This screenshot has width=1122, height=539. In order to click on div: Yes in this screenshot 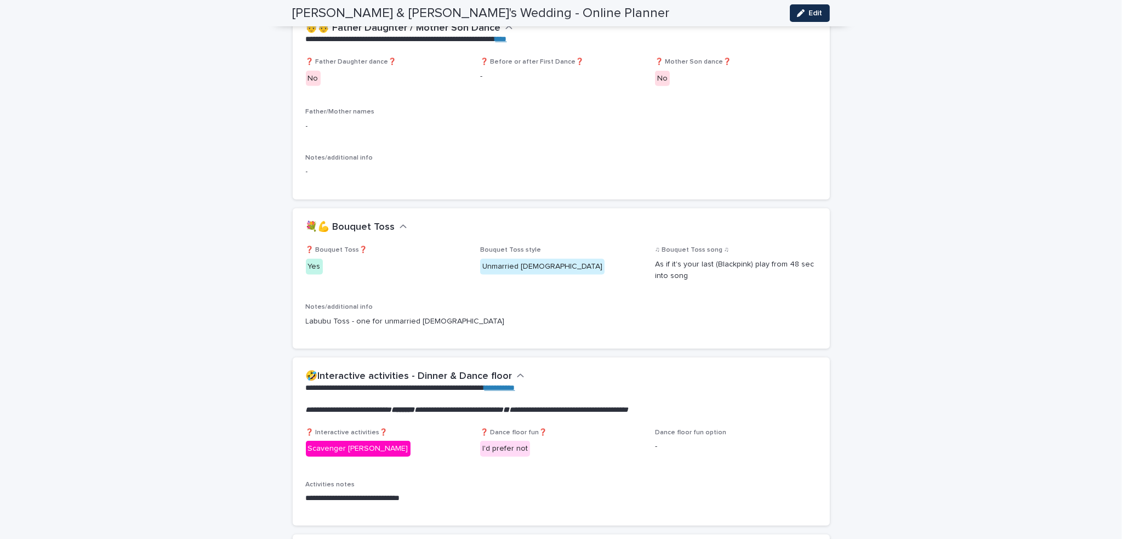, I will do `click(314, 266)`.